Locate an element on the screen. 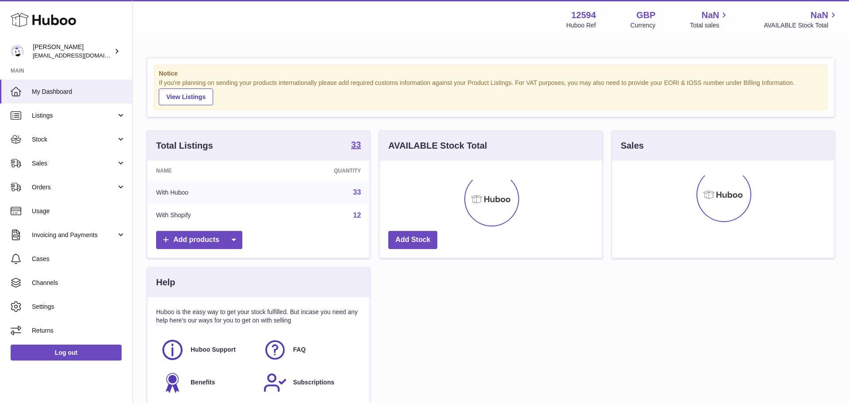 The image size is (849, 403). a: 12 is located at coordinates (357, 215).